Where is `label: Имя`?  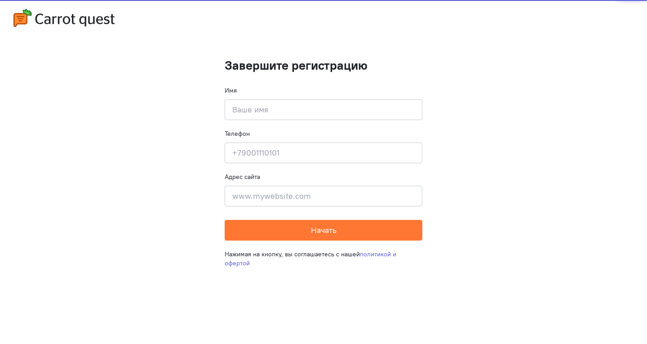
label: Имя is located at coordinates (230, 90).